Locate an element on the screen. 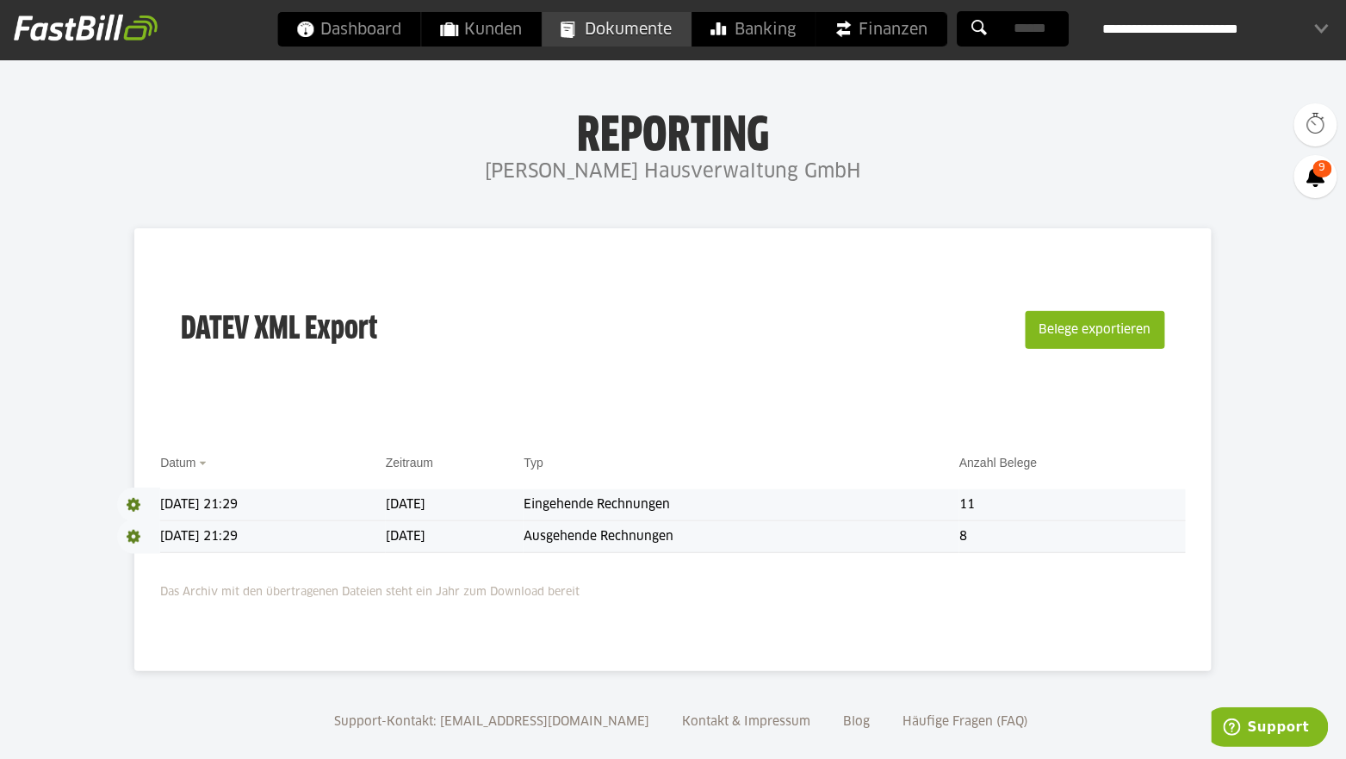 The image size is (1346, 759). a: Blog is located at coordinates (857, 722).